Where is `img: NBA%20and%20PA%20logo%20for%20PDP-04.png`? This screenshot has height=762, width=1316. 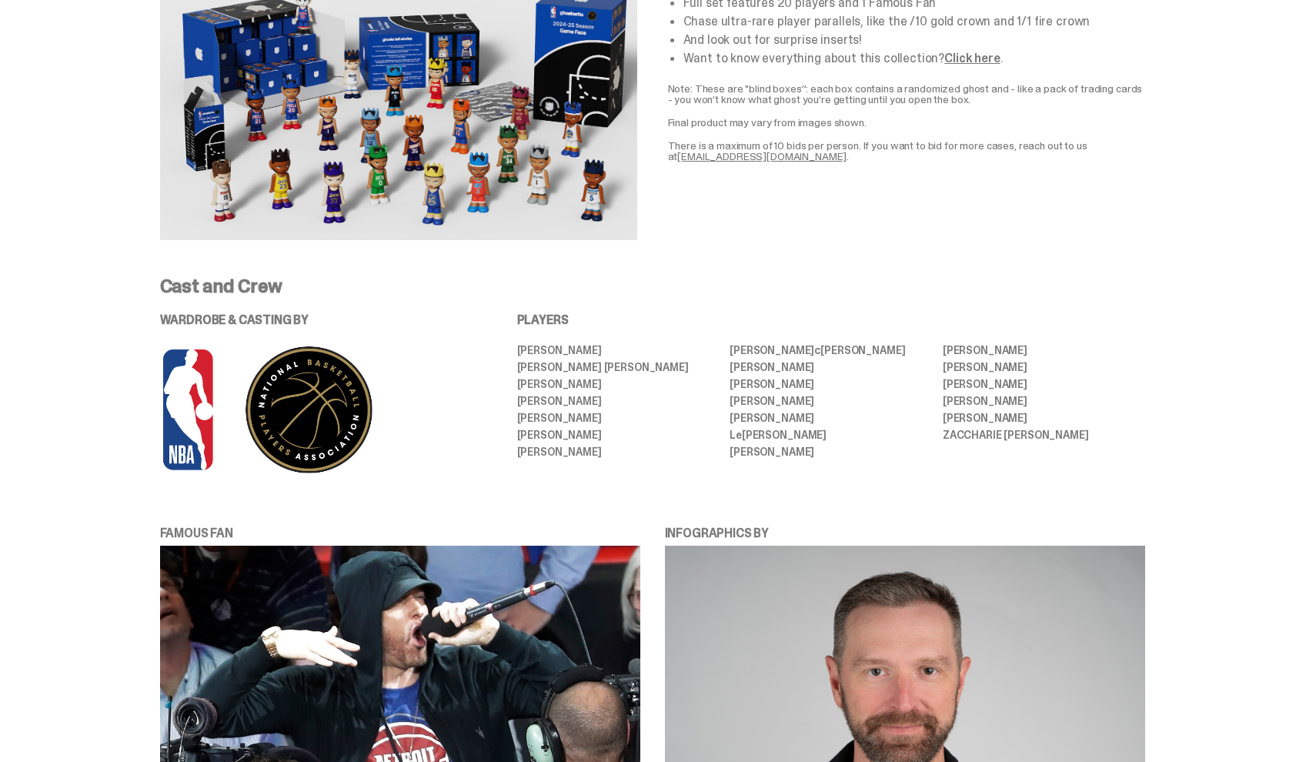 img: NBA%20and%20PA%20logo%20for%20PDP-04.png is located at coordinates (295, 409).